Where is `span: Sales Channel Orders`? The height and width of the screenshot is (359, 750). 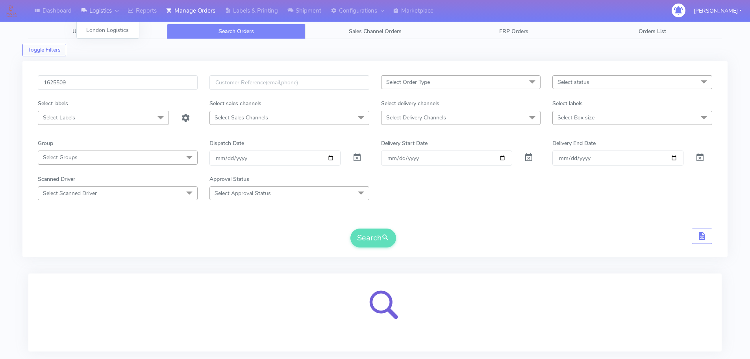 span: Sales Channel Orders is located at coordinates (375, 31).